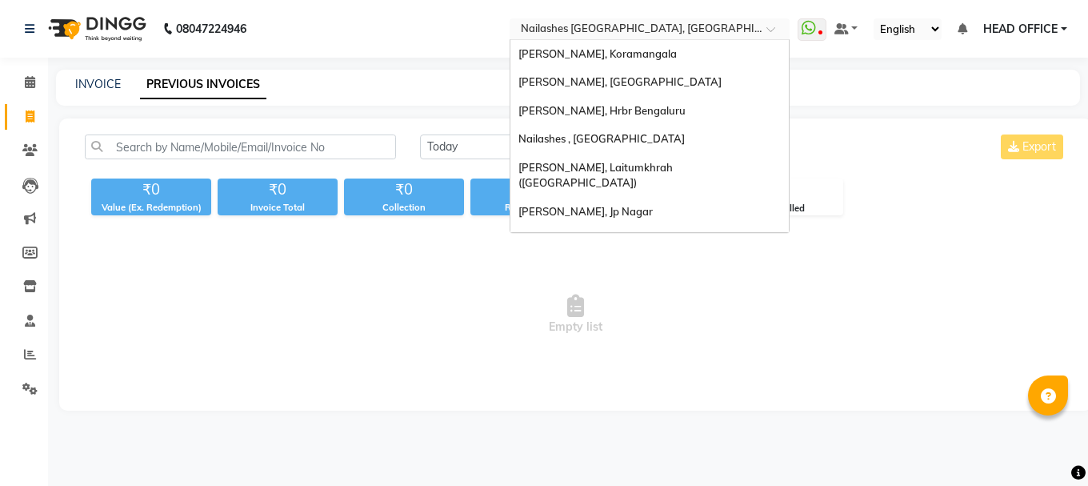 The height and width of the screenshot is (486, 1088). I want to click on a: INVOICE, so click(98, 84).